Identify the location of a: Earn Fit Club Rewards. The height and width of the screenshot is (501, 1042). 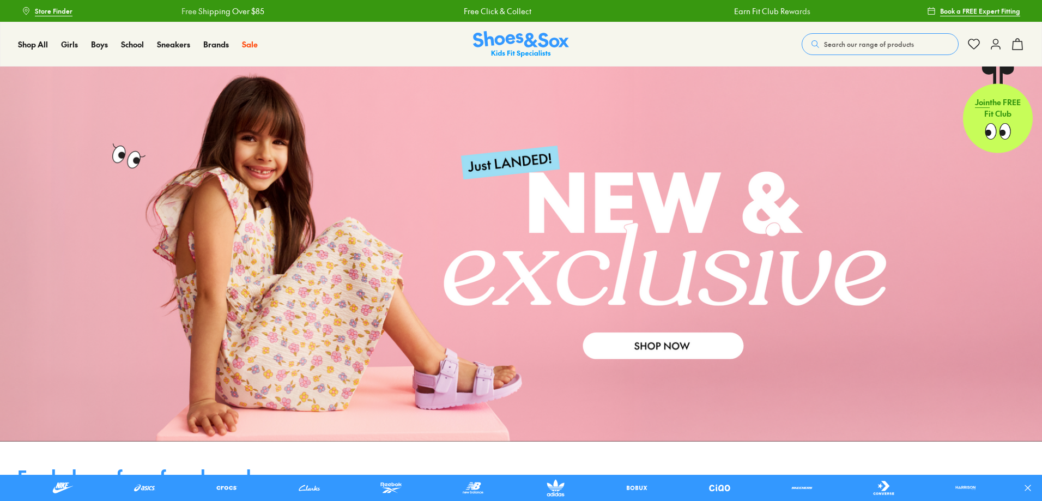
(770, 11).